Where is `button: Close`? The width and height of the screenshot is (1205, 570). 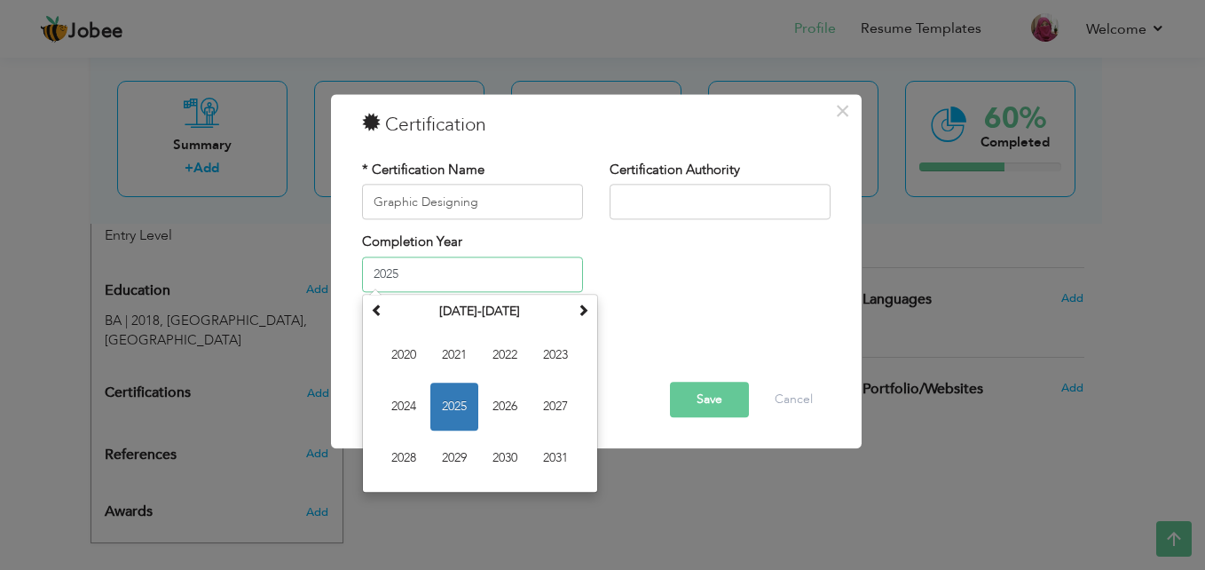
button: Close is located at coordinates (843, 111).